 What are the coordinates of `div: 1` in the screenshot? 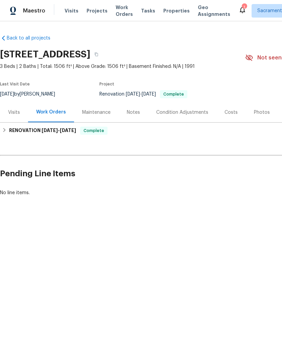 It's located at (244, 7).